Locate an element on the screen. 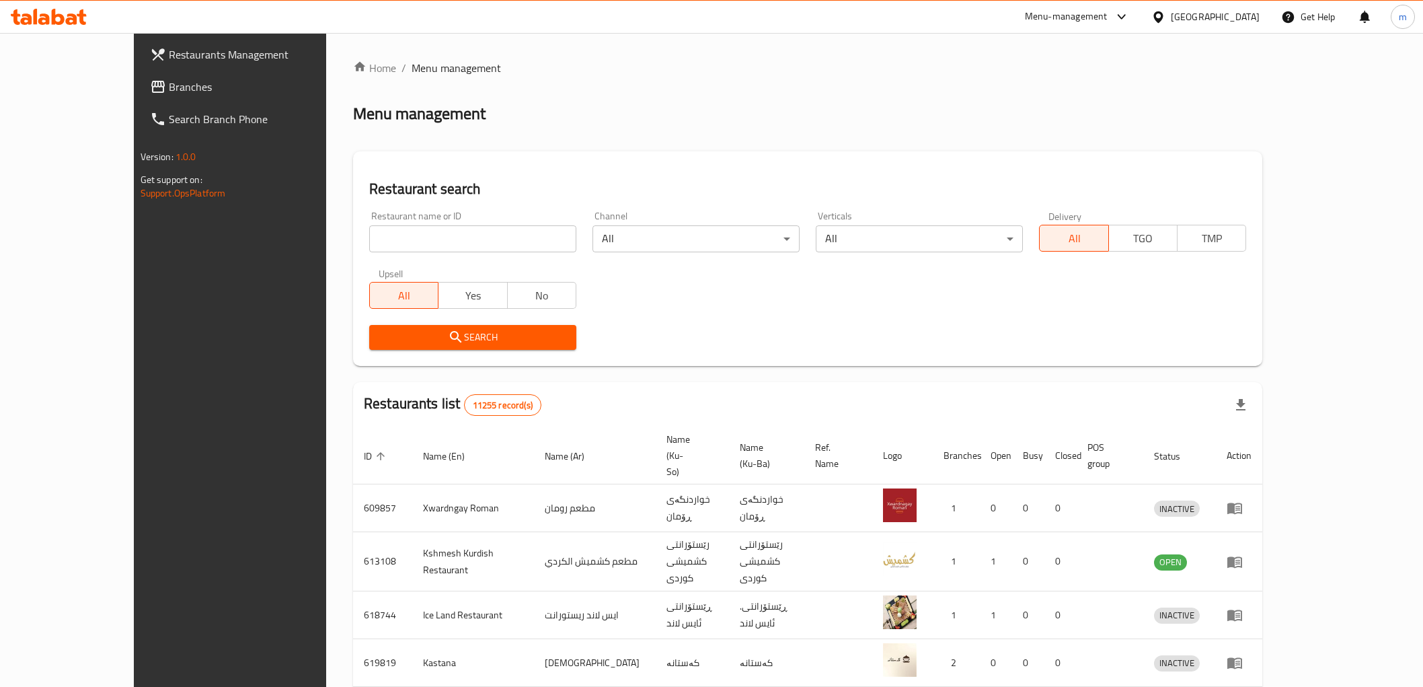  td: ايس لاند ريستورانت is located at coordinates (595, 615).